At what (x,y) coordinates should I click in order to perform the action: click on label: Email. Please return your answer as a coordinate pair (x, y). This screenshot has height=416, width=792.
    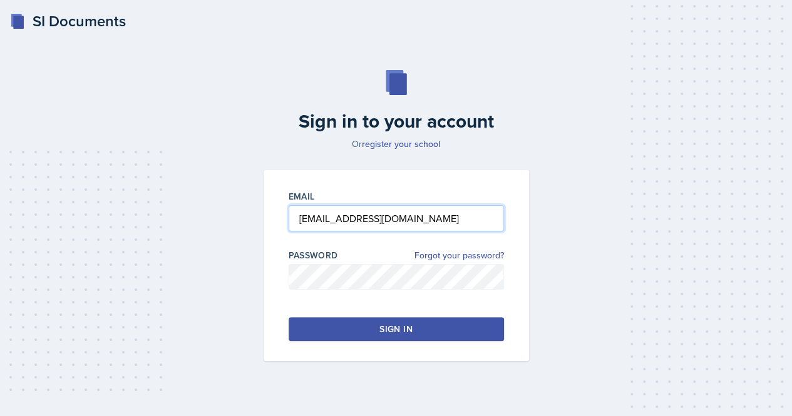
    Looking at the image, I should click on (302, 197).